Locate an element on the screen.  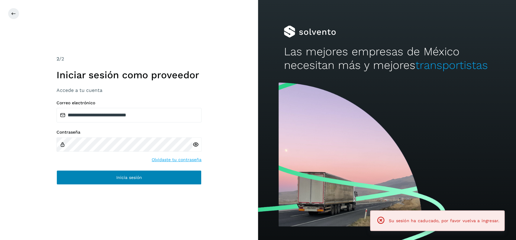
div: /2 is located at coordinates (129, 59).